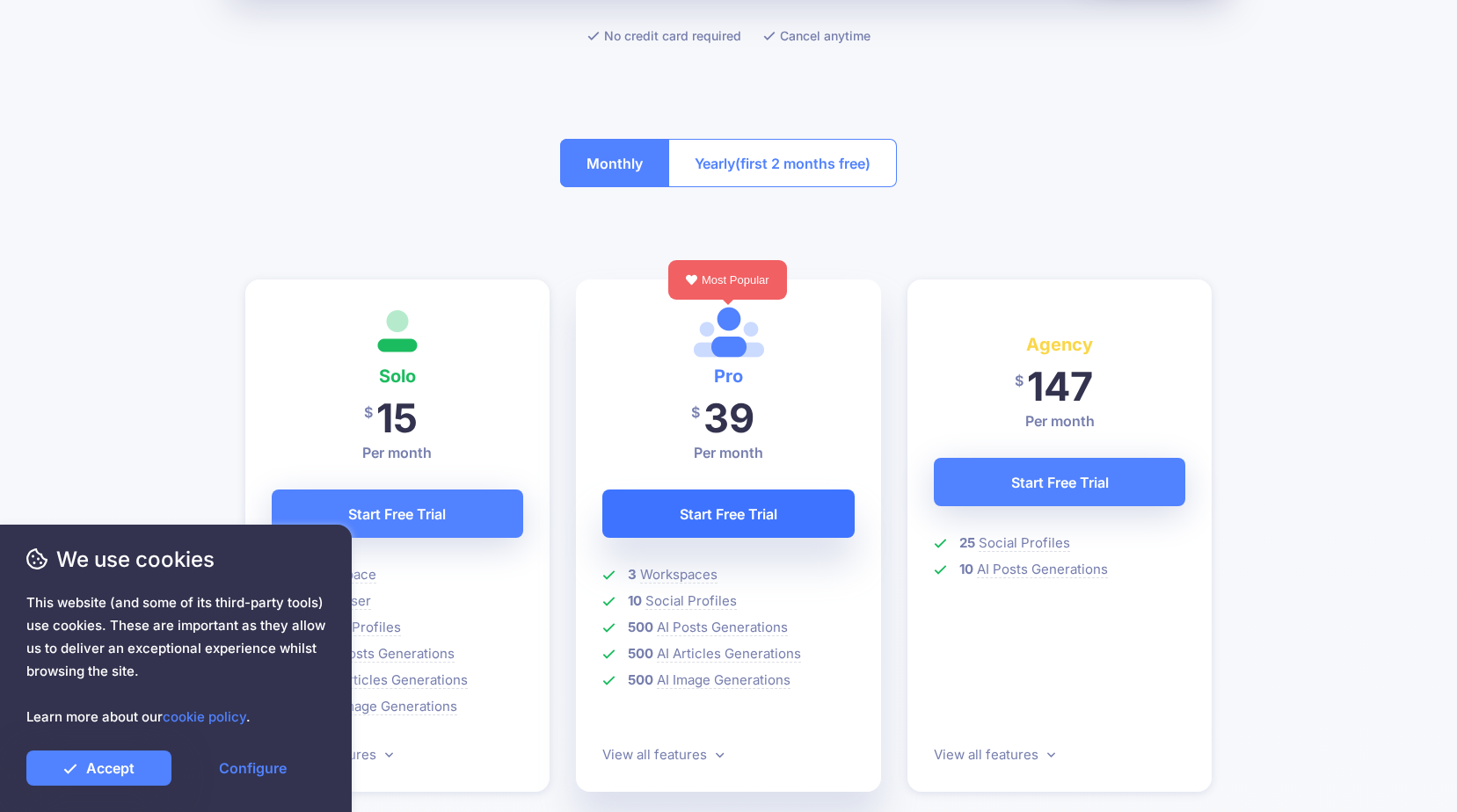 The image size is (1457, 812). Describe the element at coordinates (679, 575) in the screenshot. I see `span: Workspaces` at that location.